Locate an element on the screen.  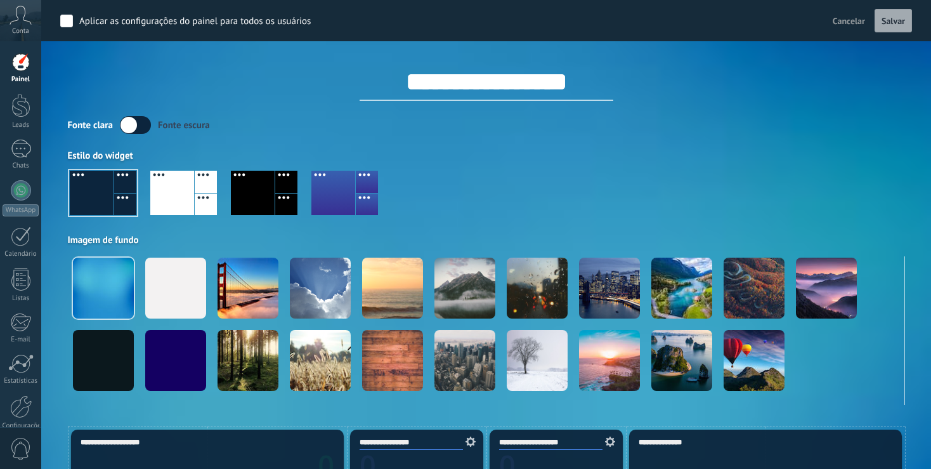
span: Salvar is located at coordinates (893, 21).